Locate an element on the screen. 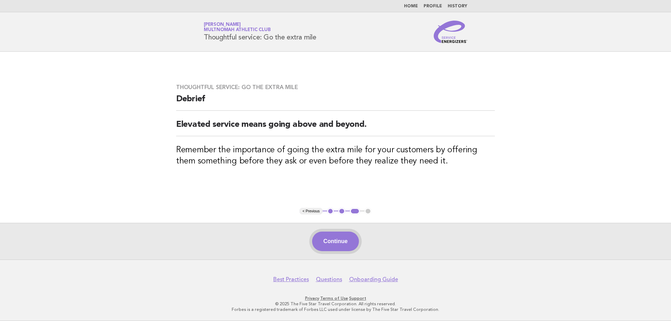  img: Service Energizers is located at coordinates (450, 32).